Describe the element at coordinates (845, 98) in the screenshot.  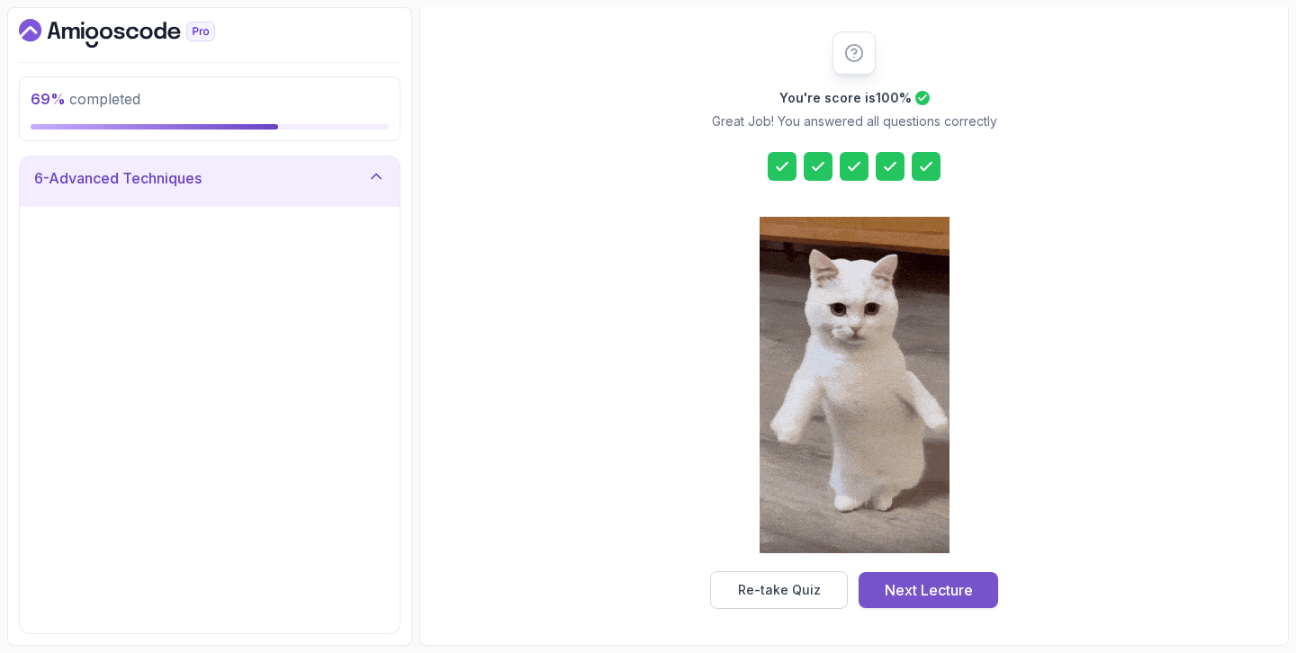
I see `h2: You're score is 100 %` at that location.